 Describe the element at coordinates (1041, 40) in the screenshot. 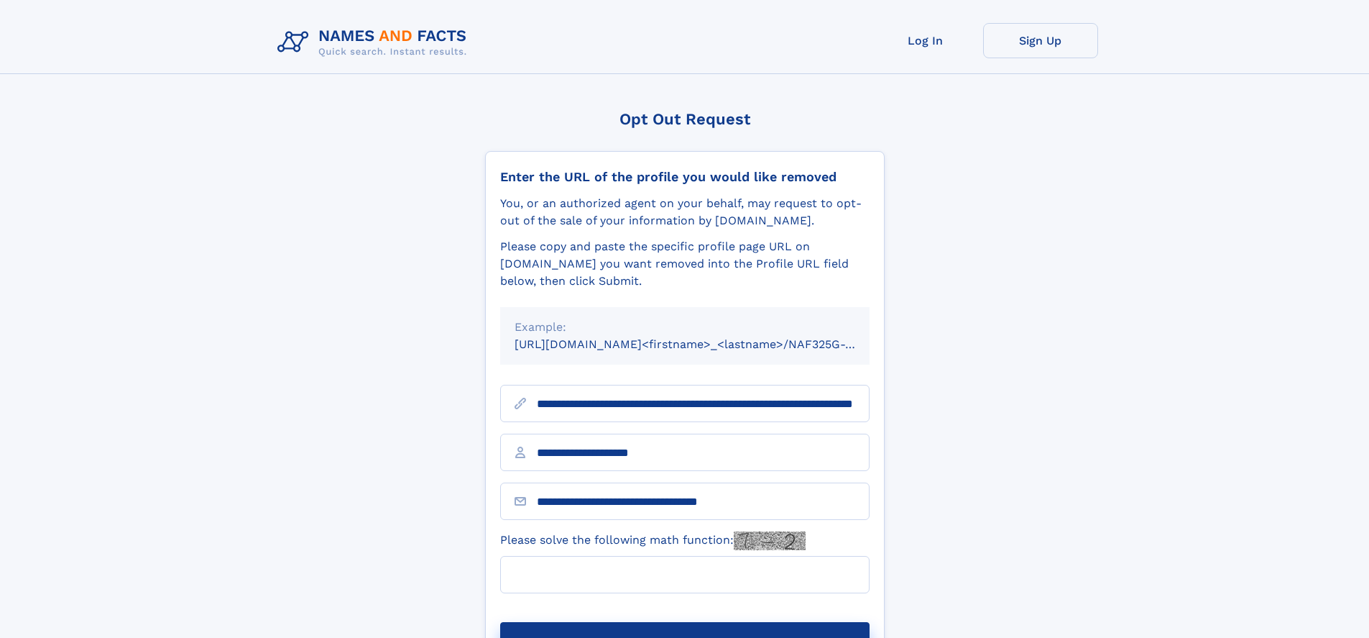

I see `a: Sign Up` at that location.